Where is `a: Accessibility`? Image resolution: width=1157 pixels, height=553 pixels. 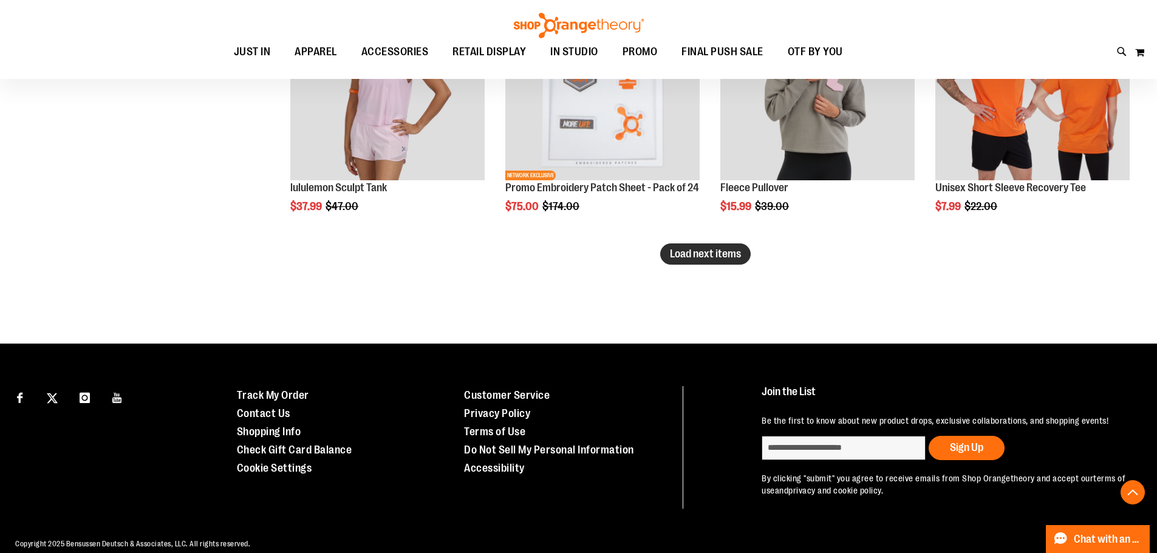
a: Accessibility is located at coordinates (494, 468).